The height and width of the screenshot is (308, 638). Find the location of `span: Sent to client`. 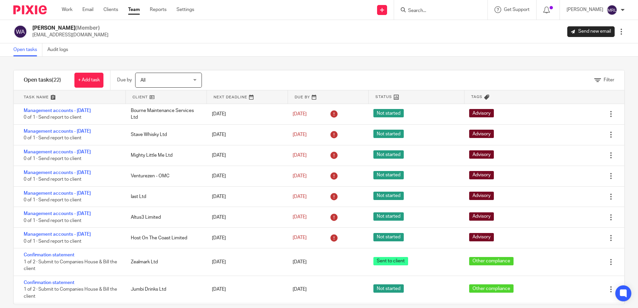

span: Sent to client is located at coordinates (391, 261).